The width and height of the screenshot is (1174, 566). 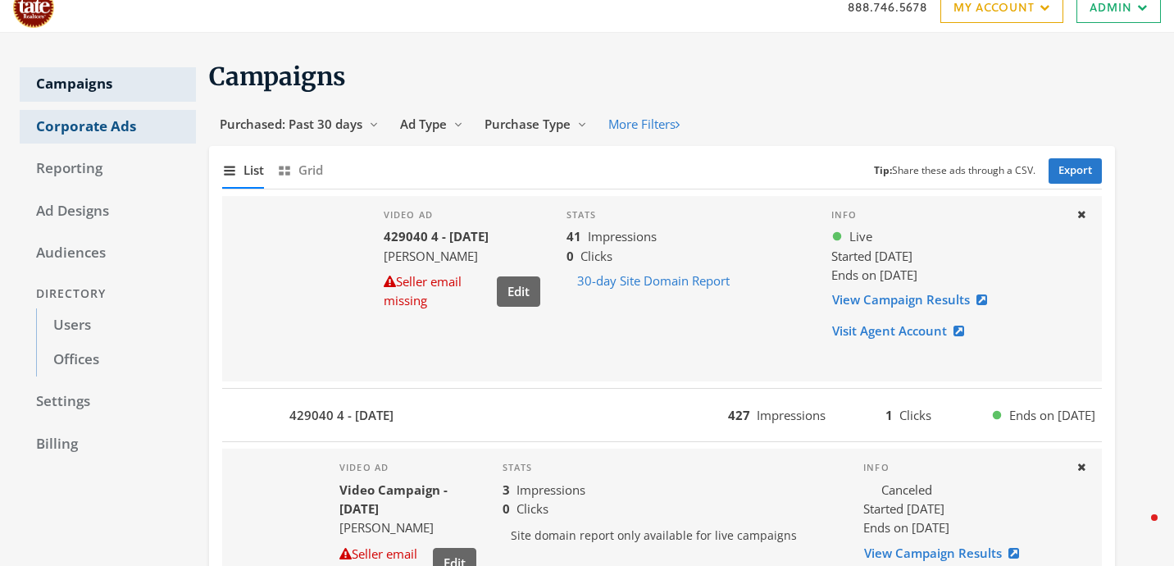 I want to click on button: 30-day Site Domain Report, so click(x=654, y=280).